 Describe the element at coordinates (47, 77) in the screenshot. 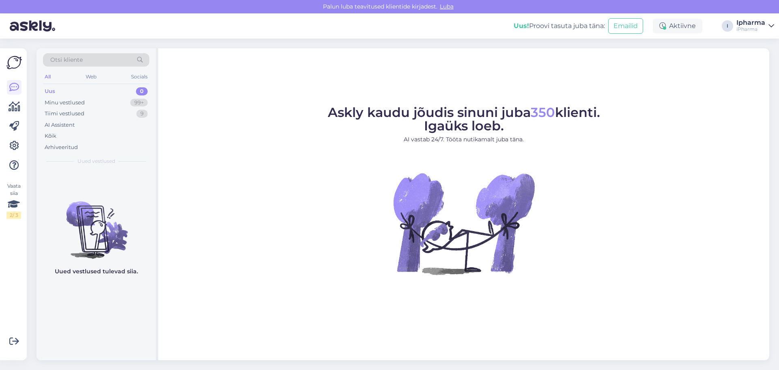

I see `div: All` at that location.